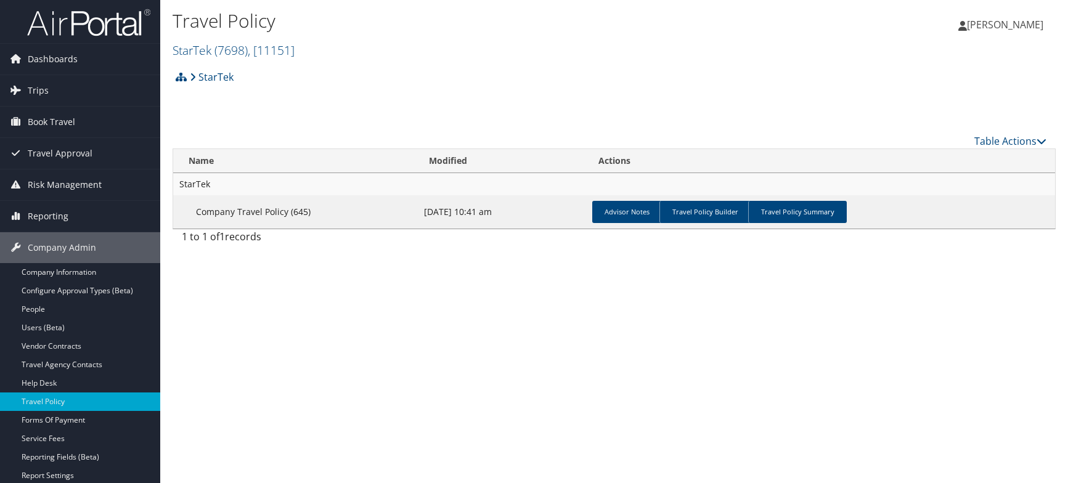 The height and width of the screenshot is (483, 1068). What do you see at coordinates (231, 50) in the screenshot?
I see `span: ( 7698 )` at bounding box center [231, 50].